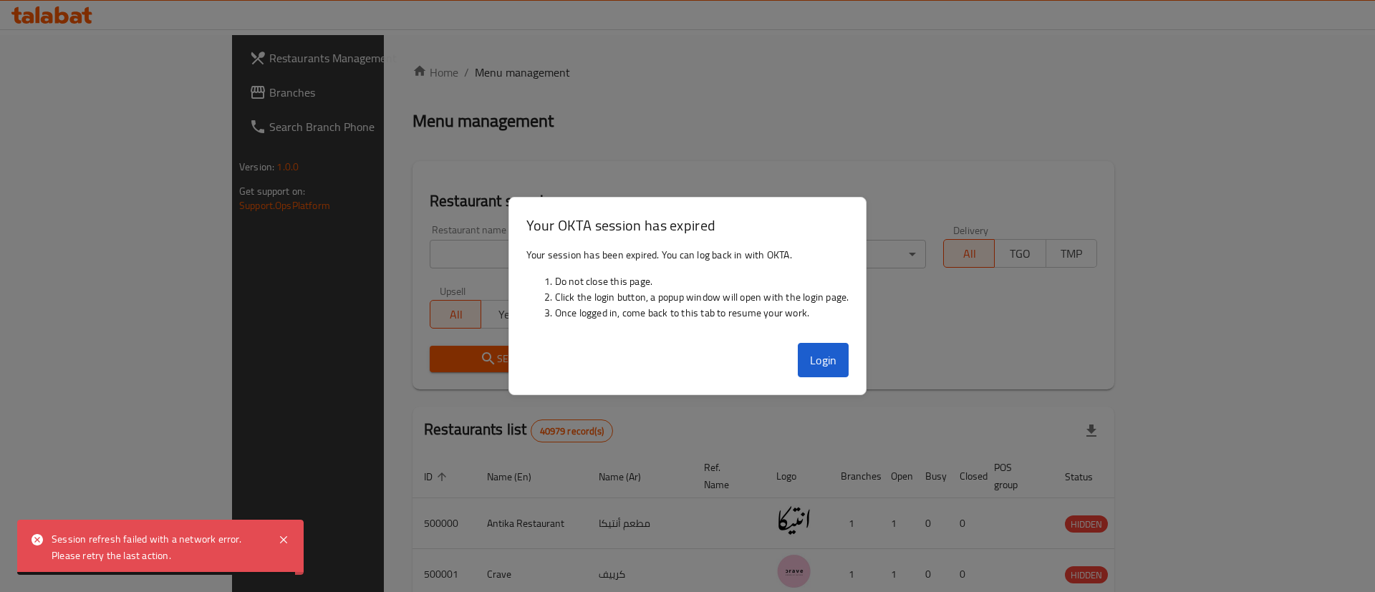 The image size is (1375, 592). What do you see at coordinates (688, 289) in the screenshot?
I see `div: Your session has been expired. You can log back in with OKTA.` at bounding box center [688, 289].